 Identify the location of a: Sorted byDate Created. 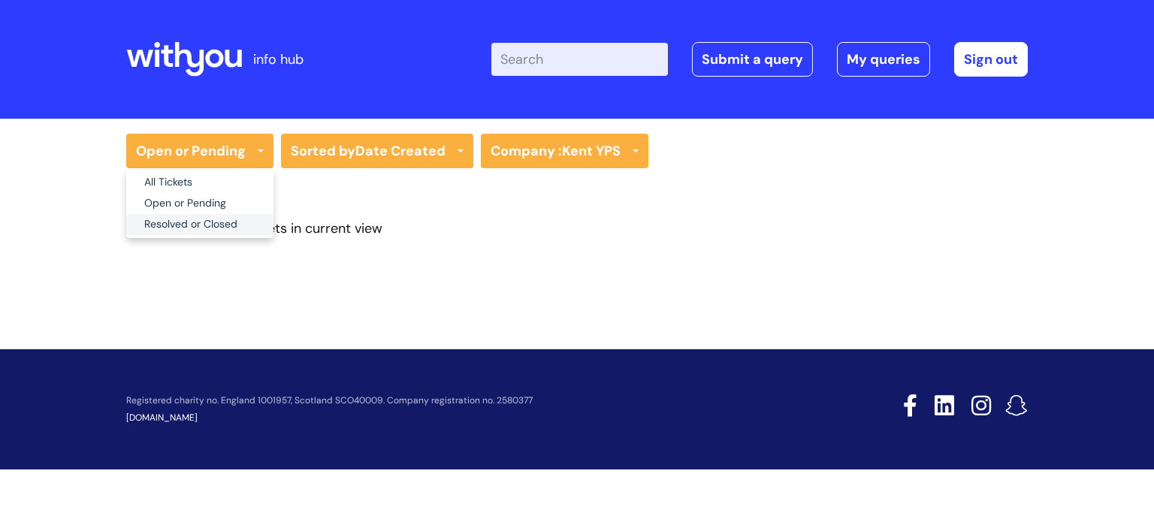
(377, 151).